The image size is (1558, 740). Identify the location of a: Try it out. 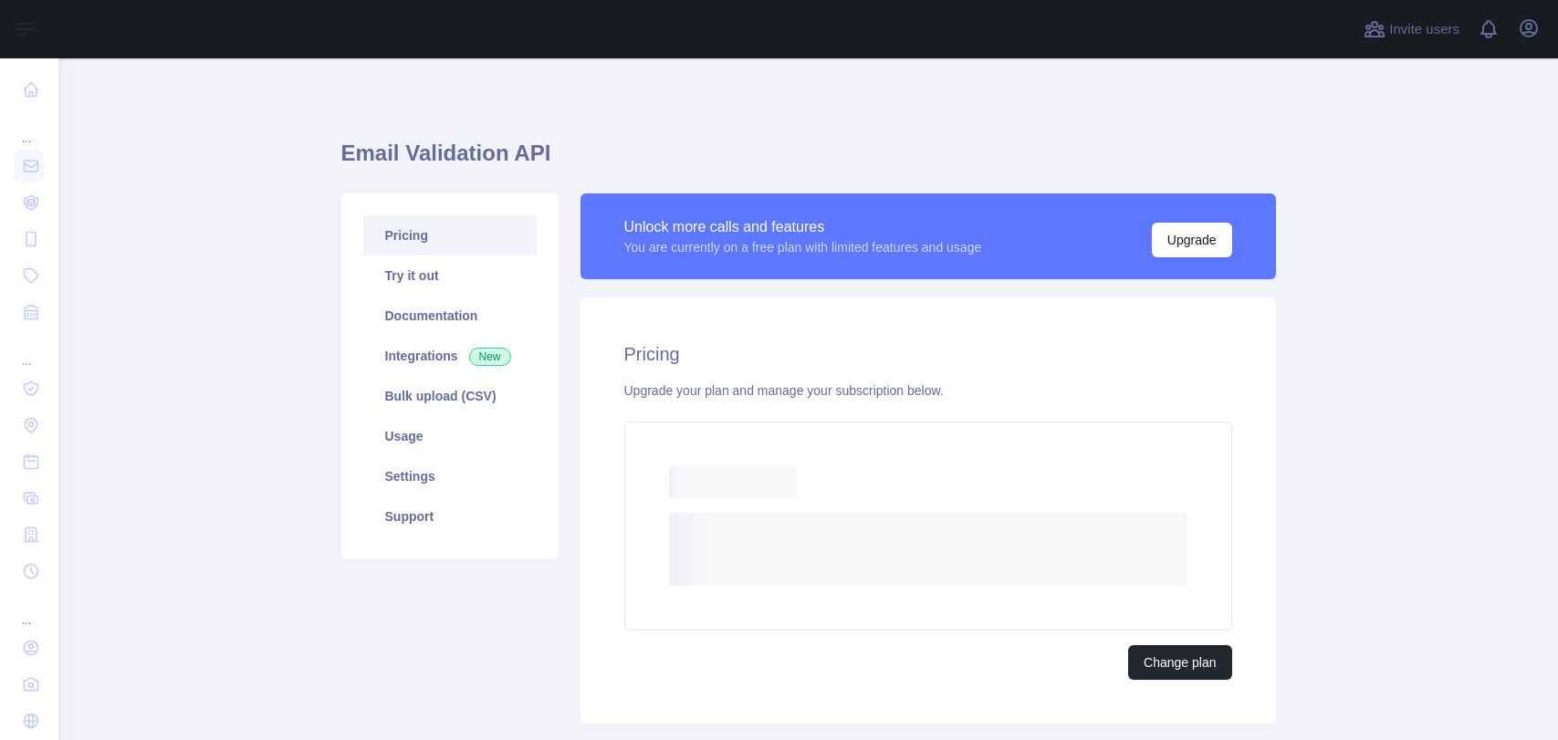
(450, 276).